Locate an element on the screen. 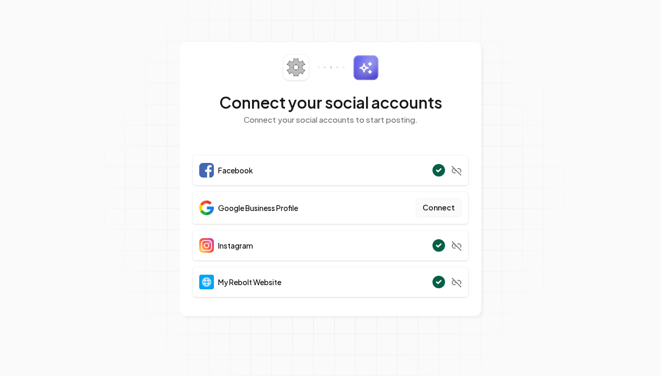 Image resolution: width=661 pixels, height=376 pixels. span: Instagram is located at coordinates (235, 246).